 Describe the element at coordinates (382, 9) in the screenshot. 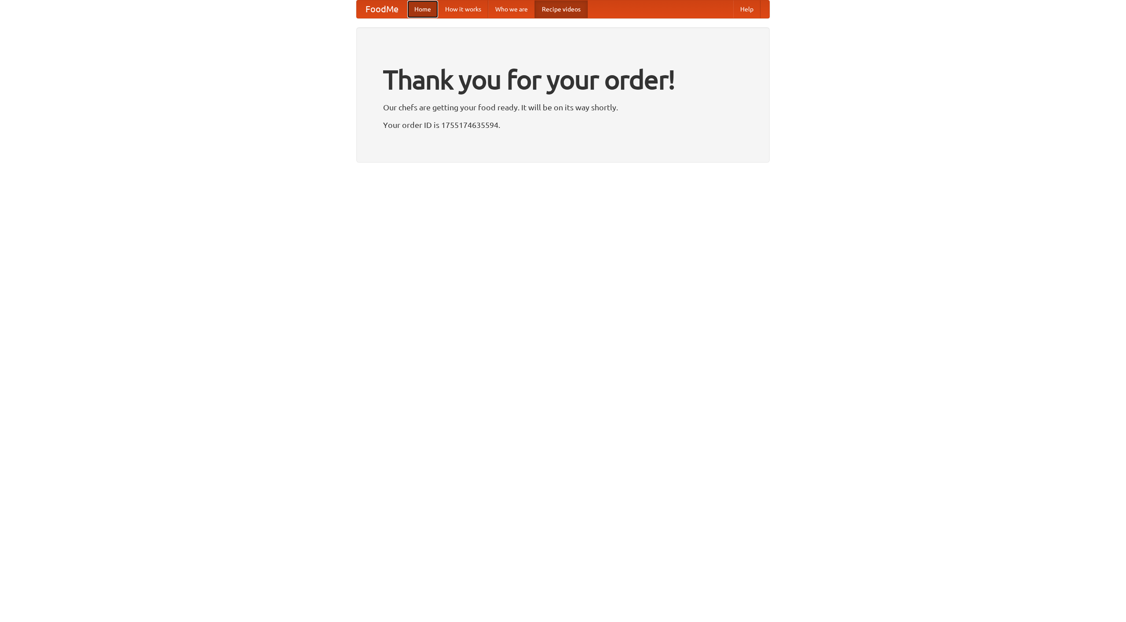

I see `a: FoodMe` at that location.